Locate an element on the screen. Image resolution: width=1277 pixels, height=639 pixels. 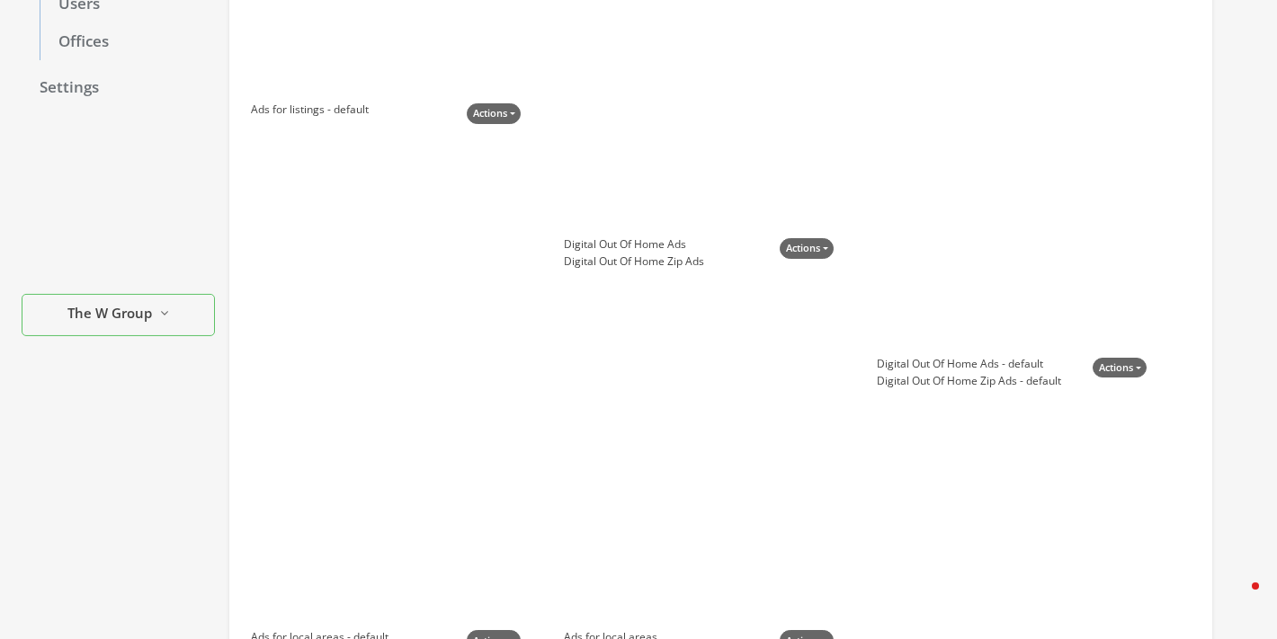
small: Digital Out Of Home Zip Ads is located at coordinates (634, 262).